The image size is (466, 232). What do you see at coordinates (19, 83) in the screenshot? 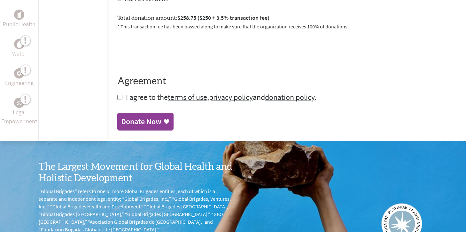
I see `p: Engineering` at bounding box center [19, 83].